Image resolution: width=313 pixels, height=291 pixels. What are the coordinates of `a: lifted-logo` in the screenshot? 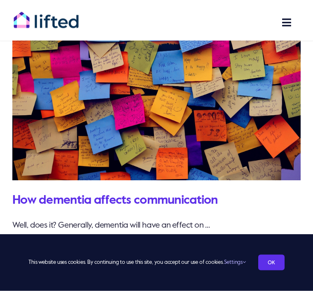 It's located at (46, 16).